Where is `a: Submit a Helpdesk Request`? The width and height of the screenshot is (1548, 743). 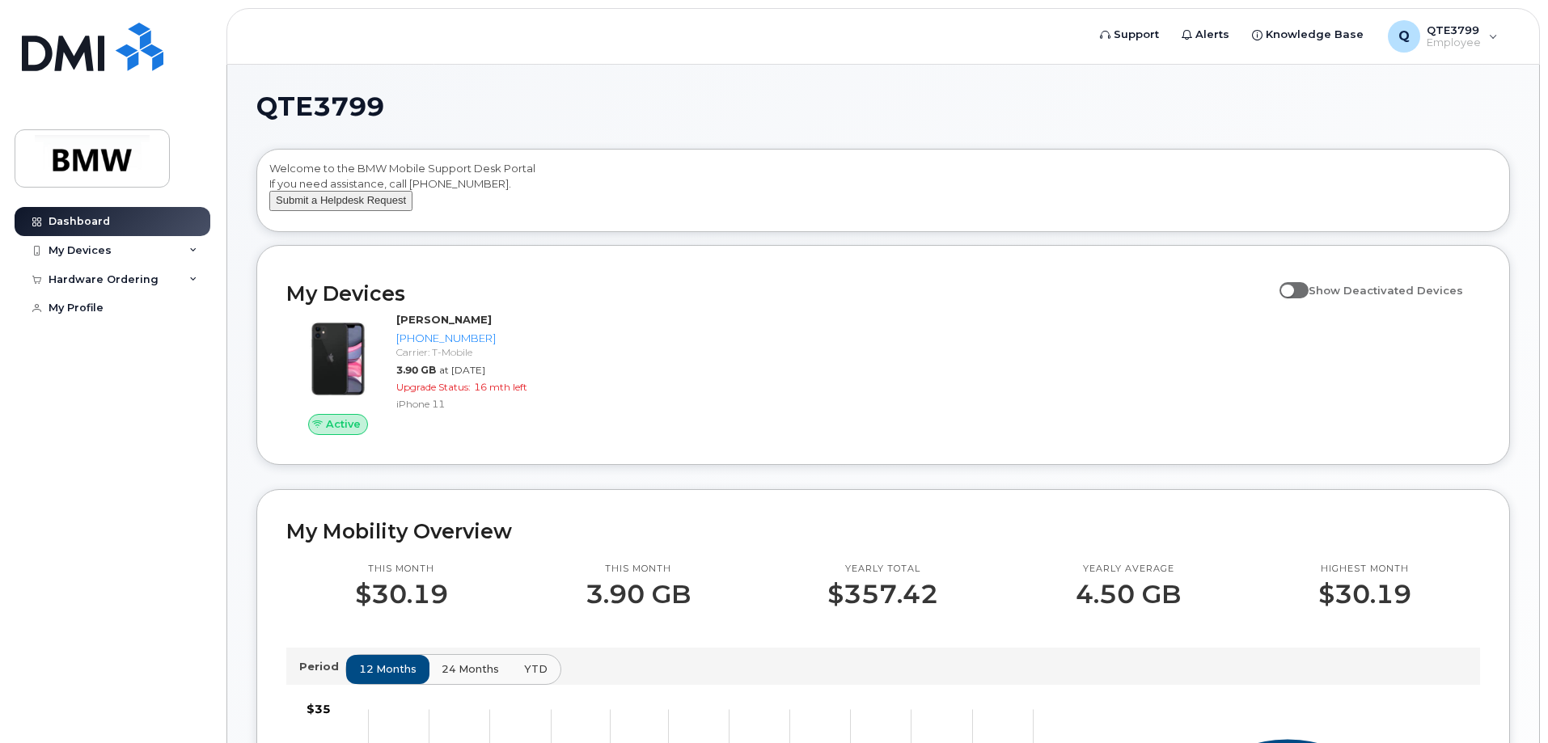 a: Submit a Helpdesk Request is located at coordinates (340, 200).